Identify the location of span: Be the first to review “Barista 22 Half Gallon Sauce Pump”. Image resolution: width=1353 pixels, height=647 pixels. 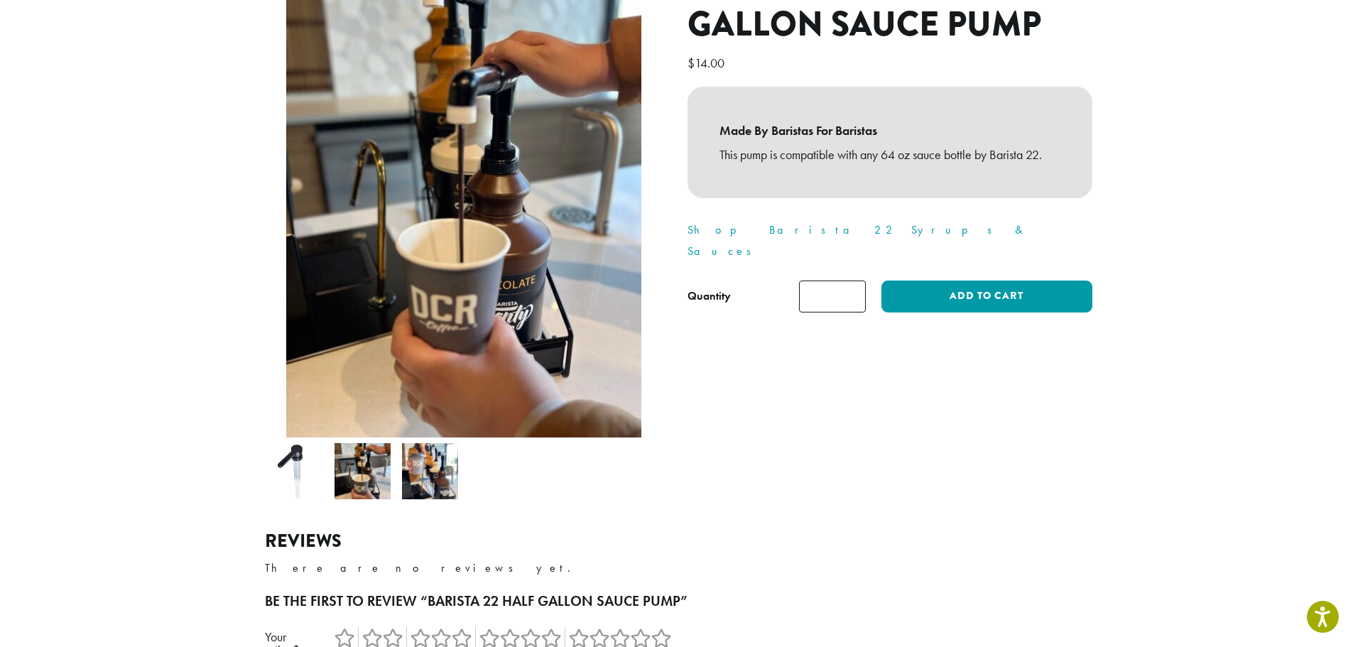
(476, 601).